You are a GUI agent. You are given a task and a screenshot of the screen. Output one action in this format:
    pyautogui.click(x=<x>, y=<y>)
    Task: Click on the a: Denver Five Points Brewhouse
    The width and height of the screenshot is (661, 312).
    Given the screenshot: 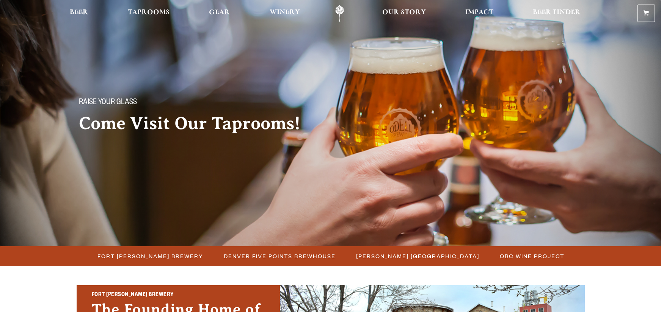 What is the action you would take?
    pyautogui.click(x=279, y=256)
    